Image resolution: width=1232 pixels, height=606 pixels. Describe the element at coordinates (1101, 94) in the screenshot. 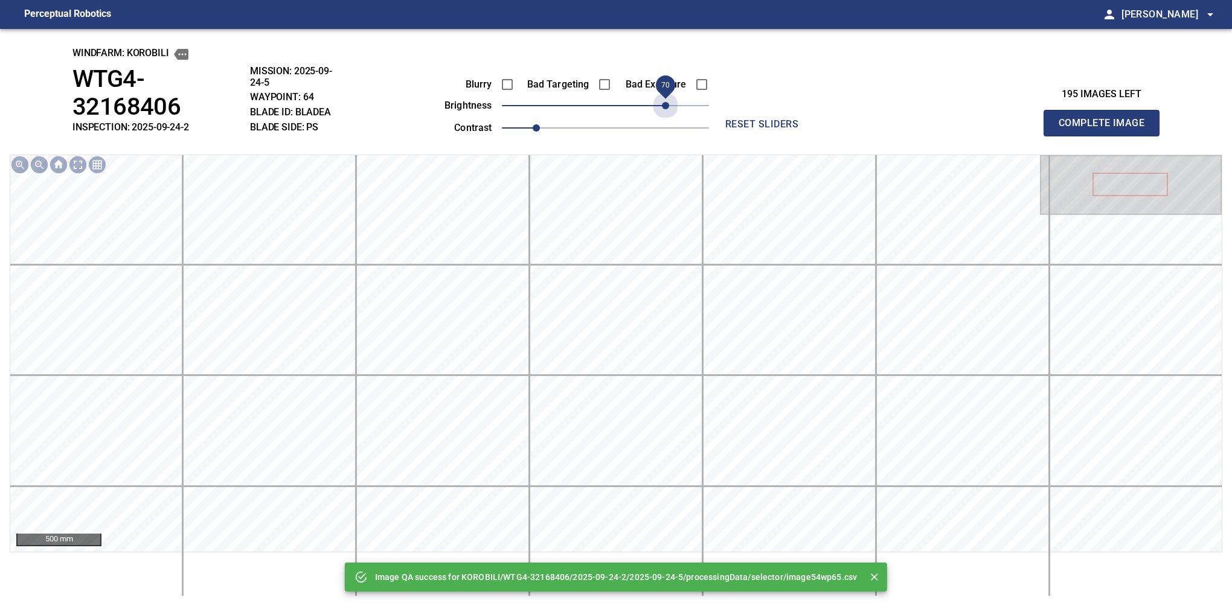

I see `h3: 195 images left` at that location.